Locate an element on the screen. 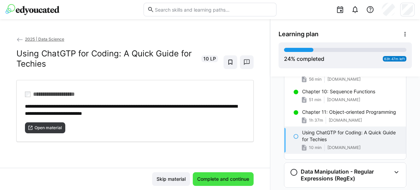 The image size is (420, 190). button: Skip material is located at coordinates (171, 179).